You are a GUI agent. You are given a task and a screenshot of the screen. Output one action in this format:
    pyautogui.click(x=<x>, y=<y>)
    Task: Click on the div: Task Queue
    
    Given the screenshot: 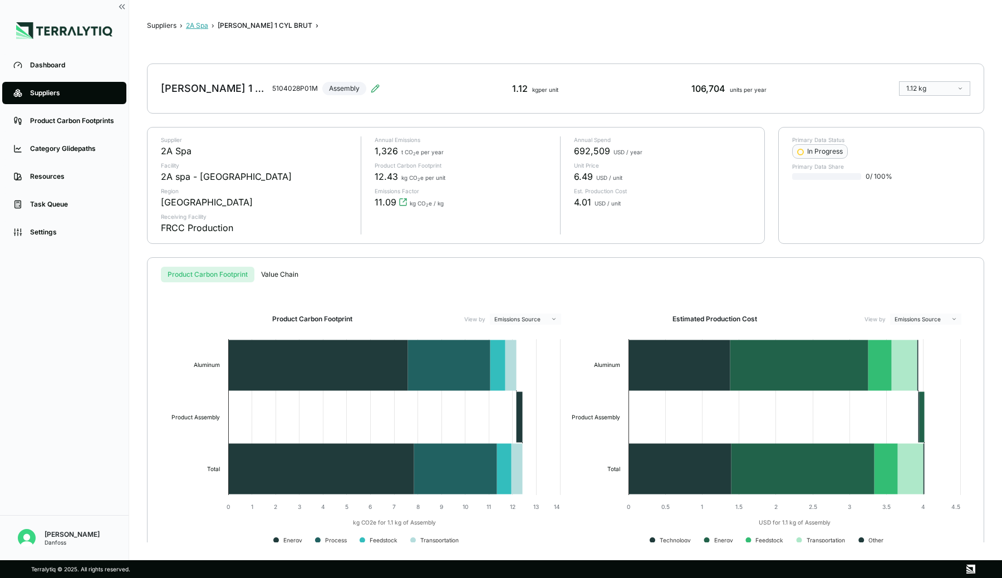 What is the action you would take?
    pyautogui.click(x=72, y=204)
    